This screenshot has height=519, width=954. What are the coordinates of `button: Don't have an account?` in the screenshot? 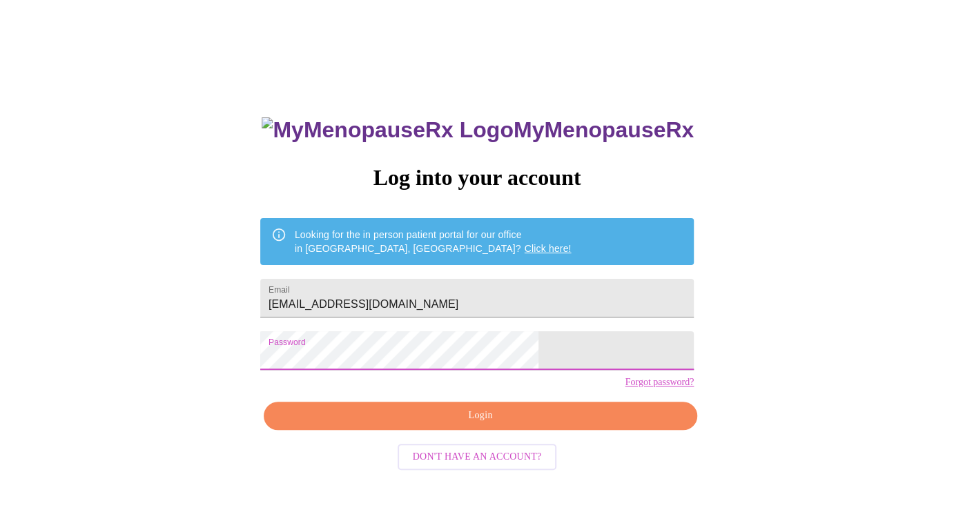 It's located at (477, 457).